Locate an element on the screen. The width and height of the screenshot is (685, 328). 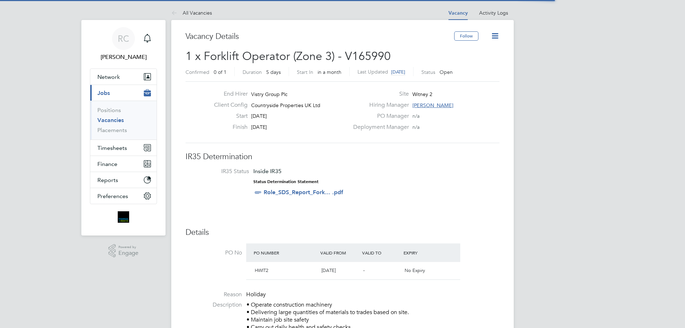
label: Last Updated is located at coordinates (373, 72).